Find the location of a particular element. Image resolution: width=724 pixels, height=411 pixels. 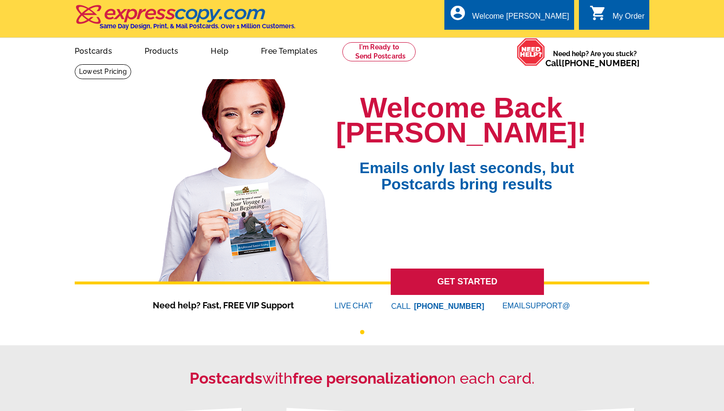

img: welcome-back-logged-in.png is located at coordinates (244, 176).